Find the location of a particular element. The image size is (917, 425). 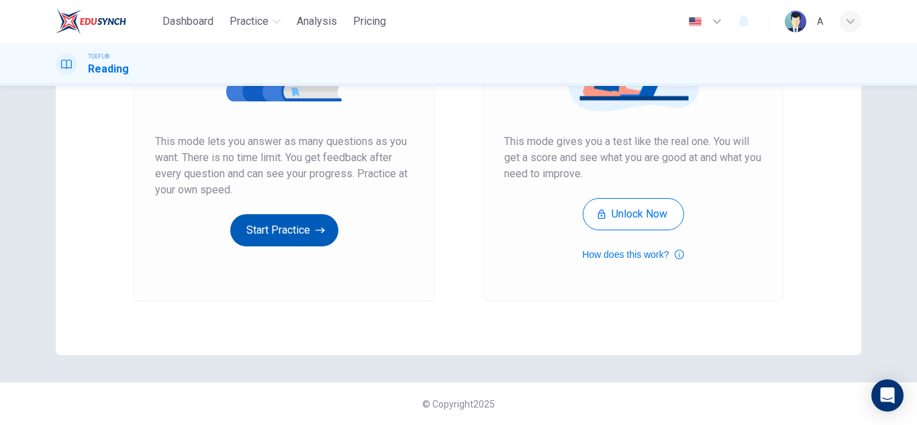

a: Dashboard is located at coordinates (188, 21).